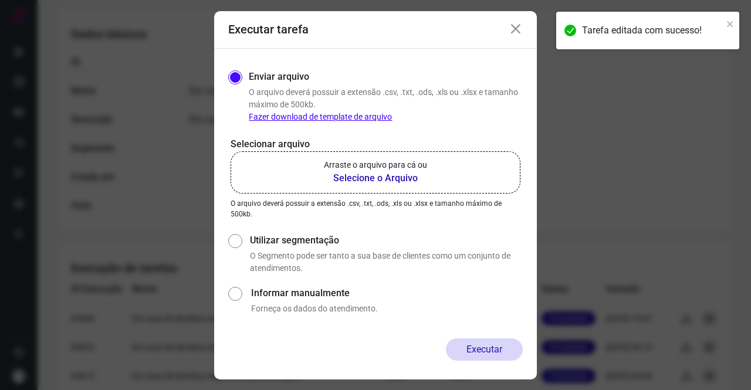 Image resolution: width=751 pixels, height=390 pixels. What do you see at coordinates (652, 31) in the screenshot?
I see `div: Tarefa editada com sucesso!` at bounding box center [652, 31].